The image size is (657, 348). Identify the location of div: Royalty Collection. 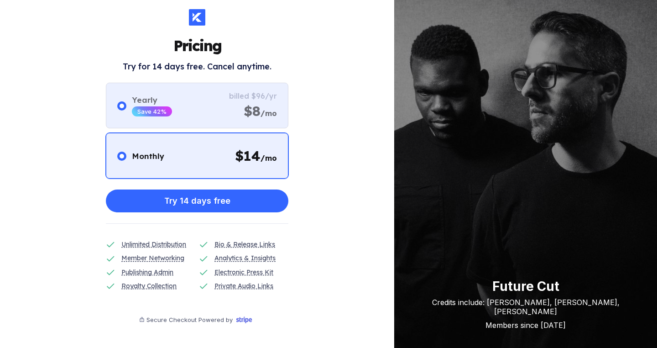
(149, 286).